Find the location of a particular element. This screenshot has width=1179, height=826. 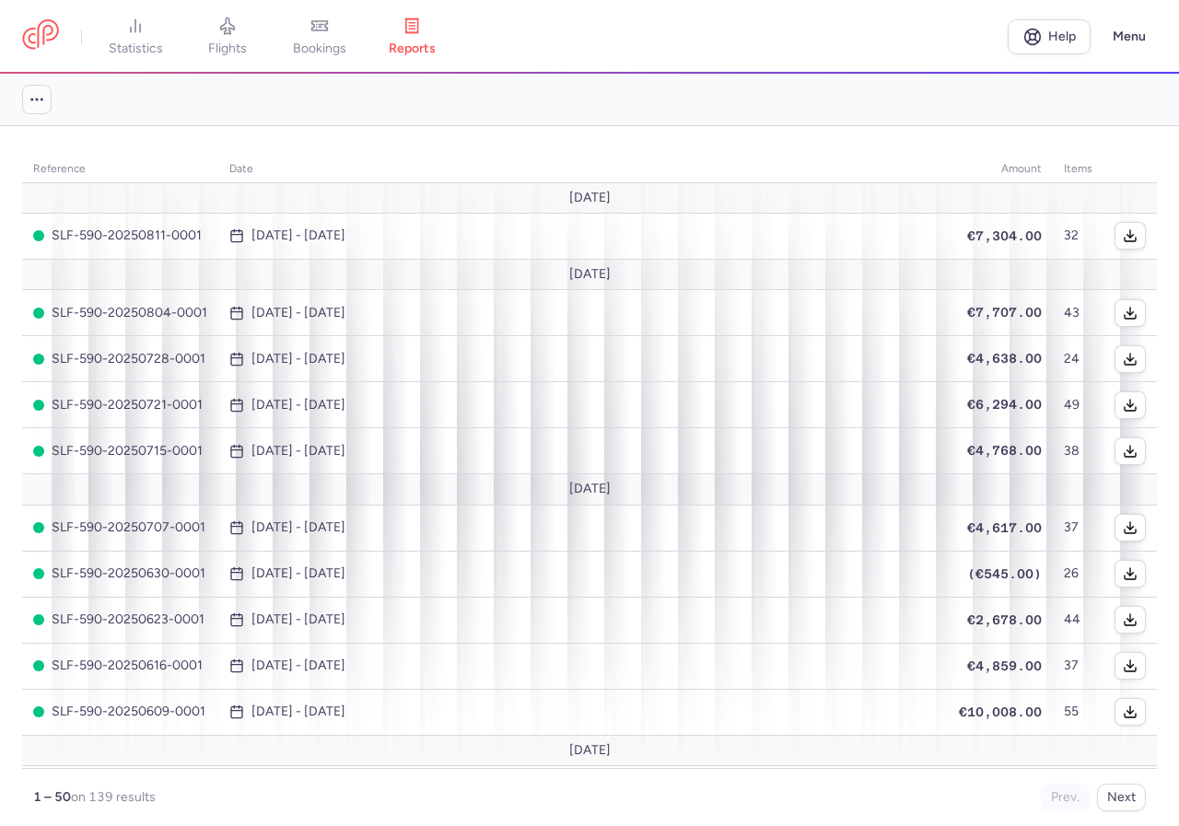

span: €7,707.00 is located at coordinates (1004, 312).